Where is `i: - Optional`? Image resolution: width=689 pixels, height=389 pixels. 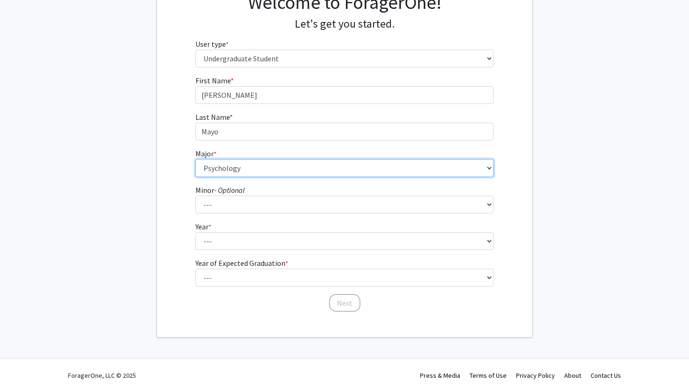 i: - Optional is located at coordinates (229, 190).